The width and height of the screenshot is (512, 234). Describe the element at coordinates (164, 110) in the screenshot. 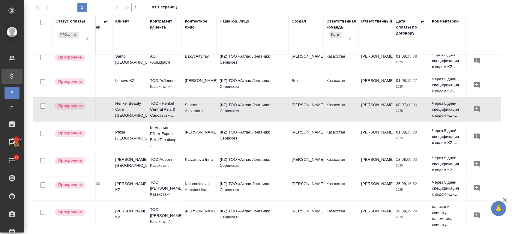

I see `p: ТОО «Henkel Central Asia & Caucasus» ...` at that location.